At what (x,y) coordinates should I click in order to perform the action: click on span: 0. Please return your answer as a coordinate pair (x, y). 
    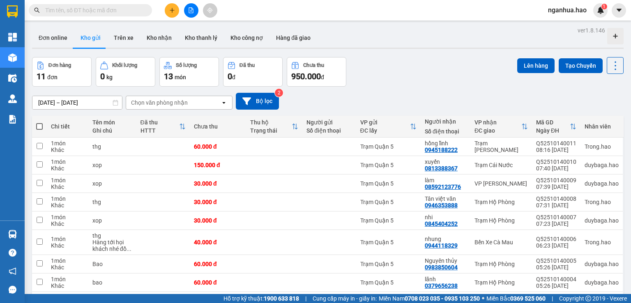
    Looking at the image, I should click on (230, 76).